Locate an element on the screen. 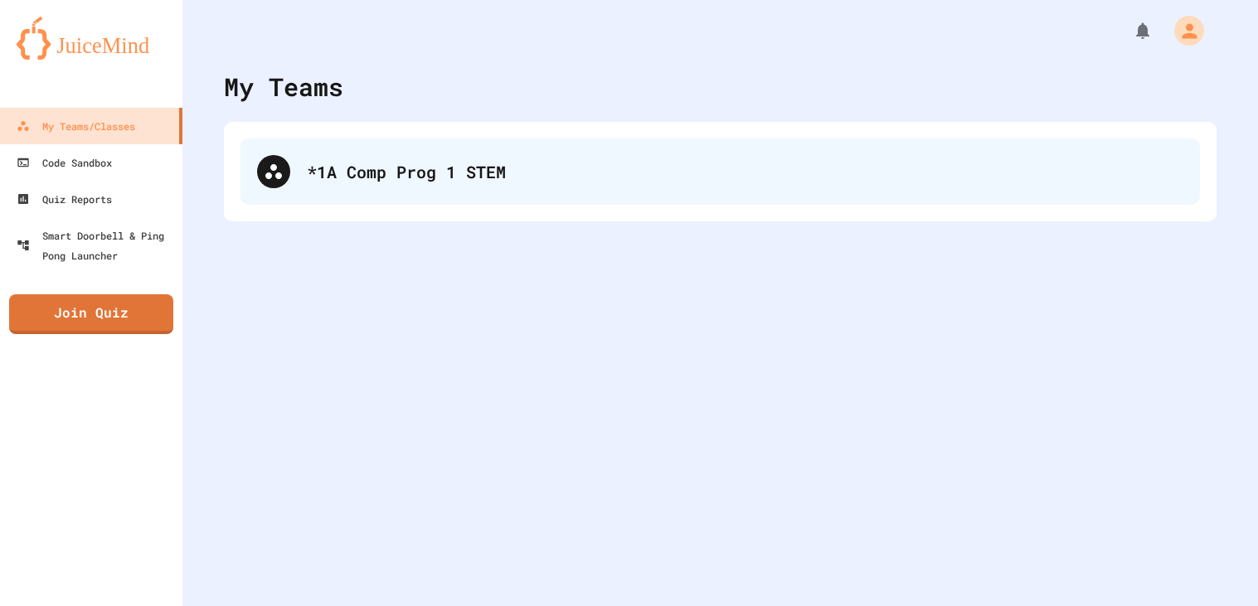 The image size is (1258, 606). div: Code Sandbox is located at coordinates (64, 162).